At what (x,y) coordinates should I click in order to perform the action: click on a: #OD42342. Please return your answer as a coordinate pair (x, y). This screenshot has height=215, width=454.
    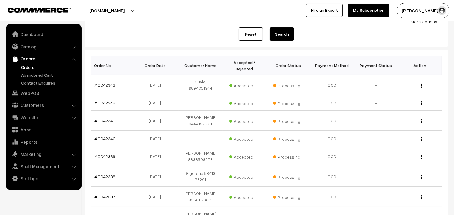
    Looking at the image, I should click on (105, 103).